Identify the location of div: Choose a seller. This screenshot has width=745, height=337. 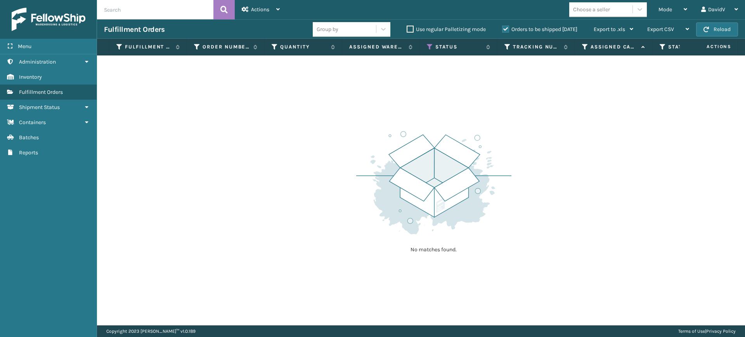
(592, 9).